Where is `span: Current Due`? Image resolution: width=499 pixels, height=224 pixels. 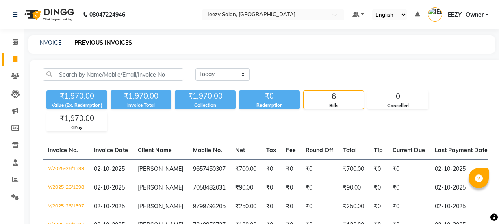 span: Current Due is located at coordinates (409, 150).